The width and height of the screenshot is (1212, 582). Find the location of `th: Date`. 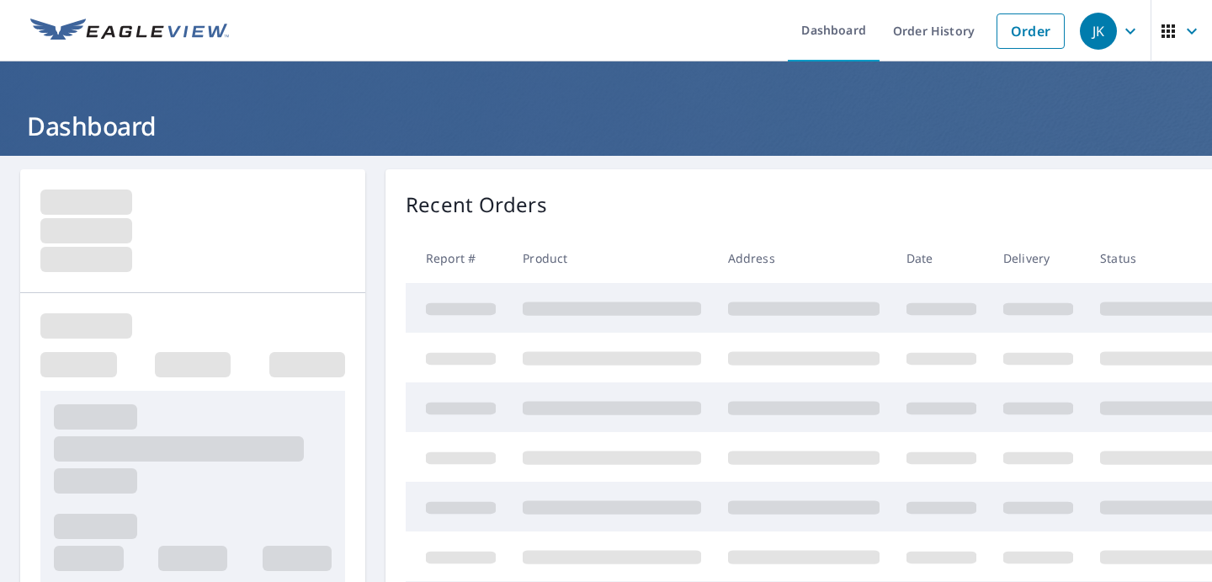

th: Date is located at coordinates (941, 258).